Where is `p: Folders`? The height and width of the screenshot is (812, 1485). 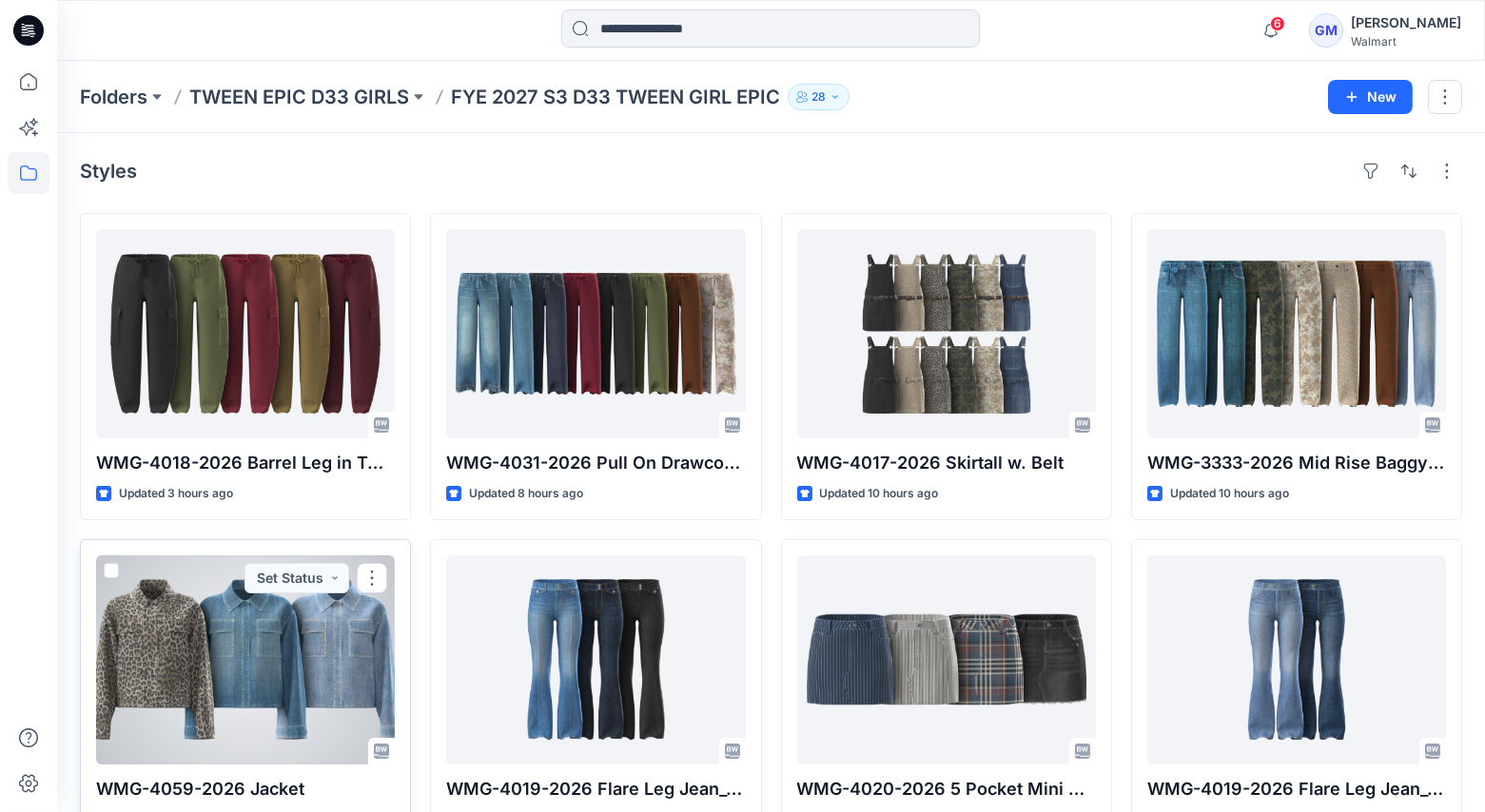
p: Folders is located at coordinates (113, 97).